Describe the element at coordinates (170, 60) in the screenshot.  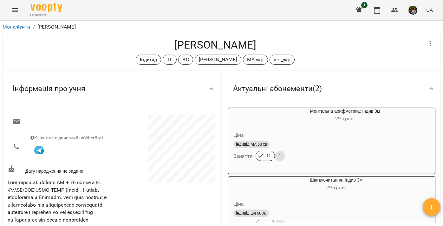
I see `p: ТГ` at that location.